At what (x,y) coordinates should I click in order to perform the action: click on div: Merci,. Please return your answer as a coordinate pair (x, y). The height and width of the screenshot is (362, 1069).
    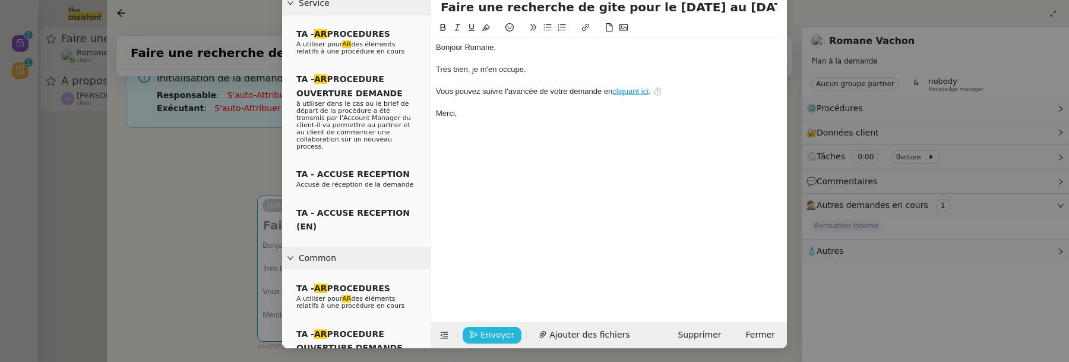
    Looking at the image, I should click on (609, 113).